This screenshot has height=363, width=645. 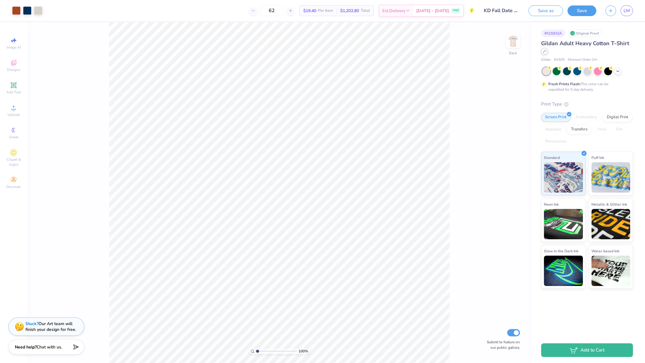 What do you see at coordinates (502, 11) in the screenshot?
I see `input: Untitled Design` at bounding box center [502, 11].